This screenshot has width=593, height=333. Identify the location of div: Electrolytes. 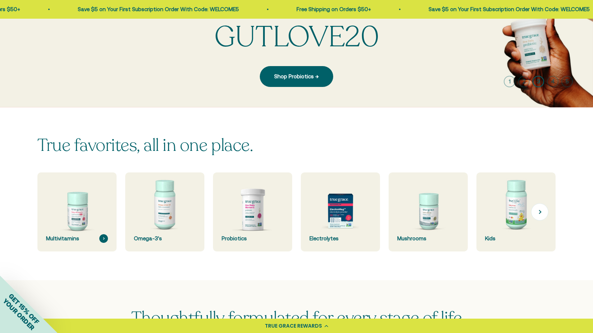
(340, 239).